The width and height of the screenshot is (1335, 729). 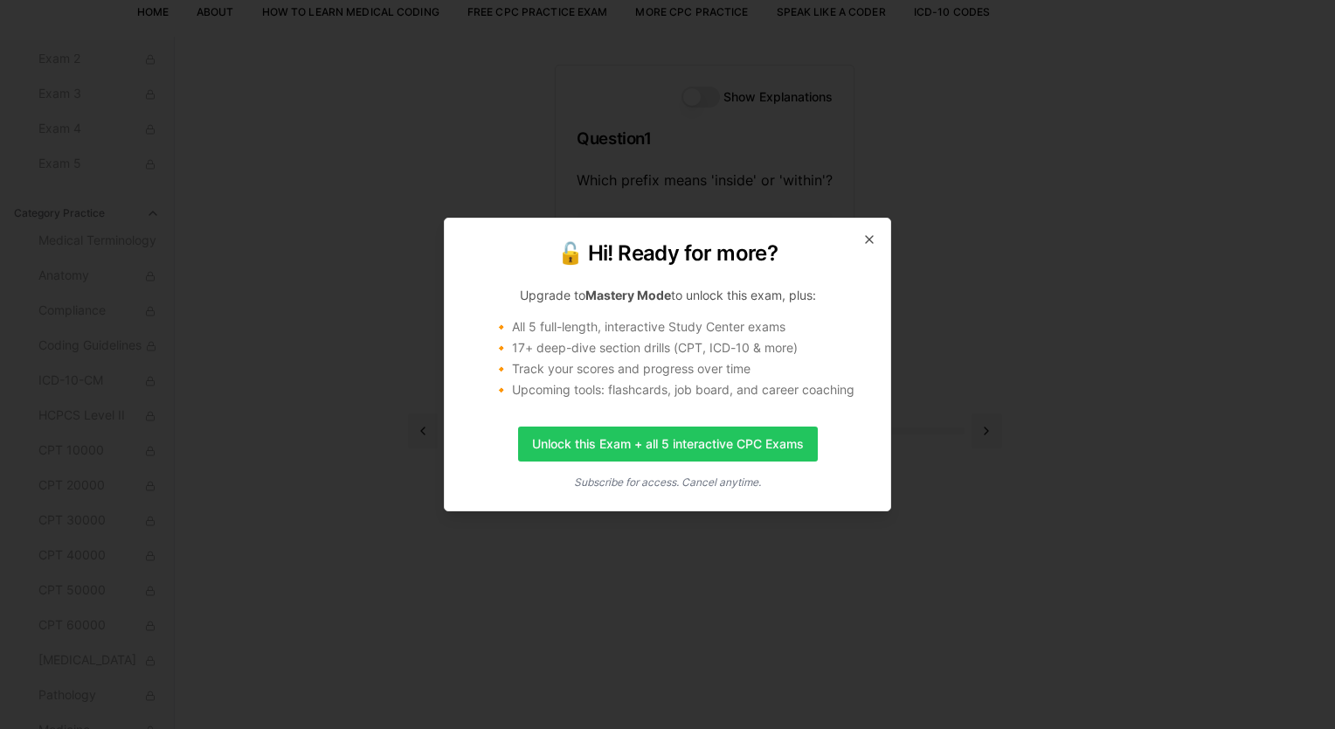 I want to click on li: 🔸 17+ deep-dive section drills (CPT, ICD-10 & more), so click(x=681, y=348).